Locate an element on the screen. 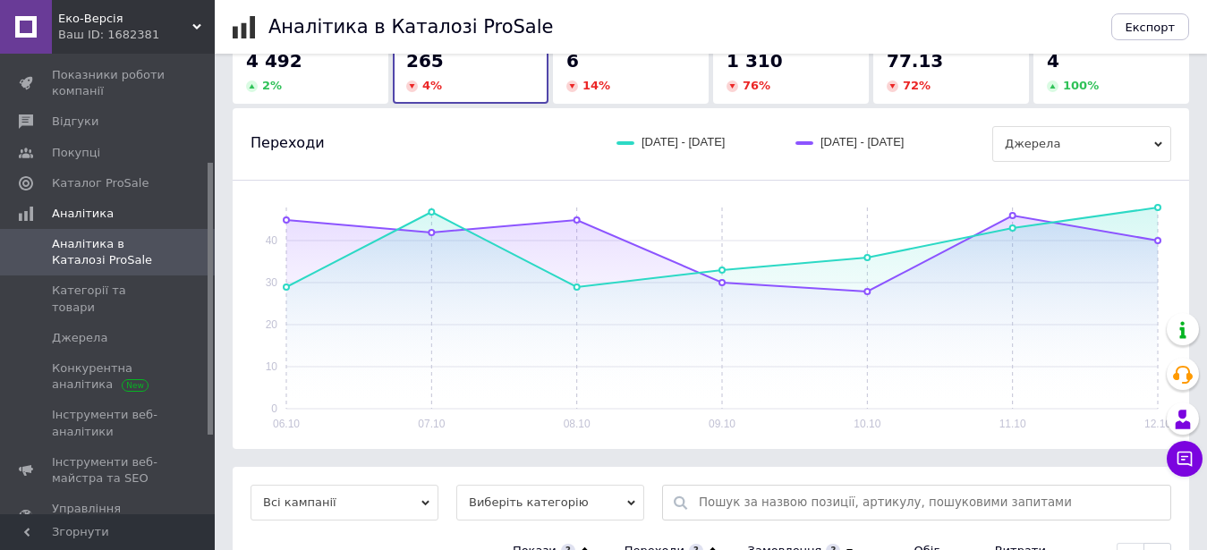  span: 4 492 is located at coordinates (274, 61).